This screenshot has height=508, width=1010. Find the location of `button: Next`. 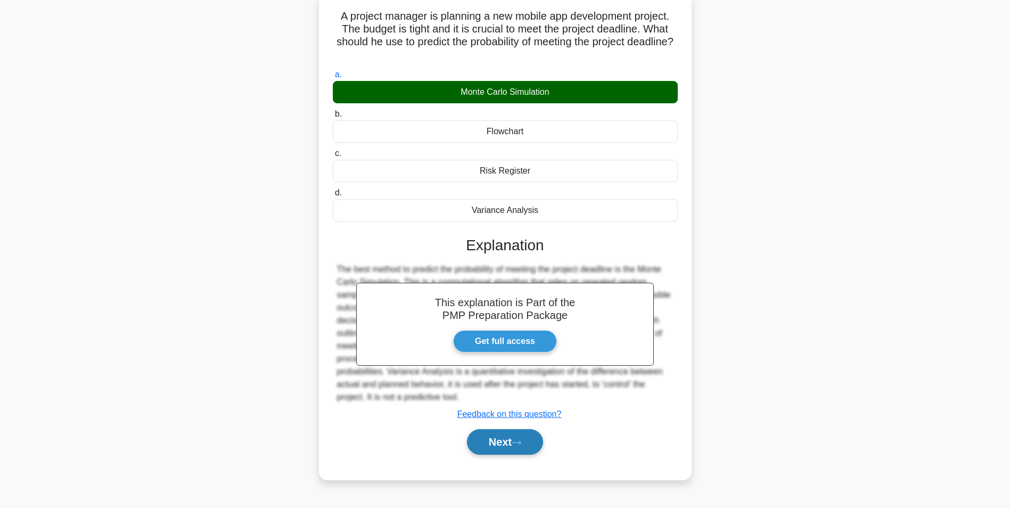

button: Next is located at coordinates (505, 442).